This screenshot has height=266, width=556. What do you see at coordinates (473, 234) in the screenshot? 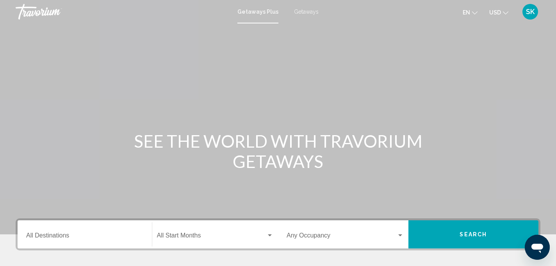
I see `button: Search` at bounding box center [473, 234].